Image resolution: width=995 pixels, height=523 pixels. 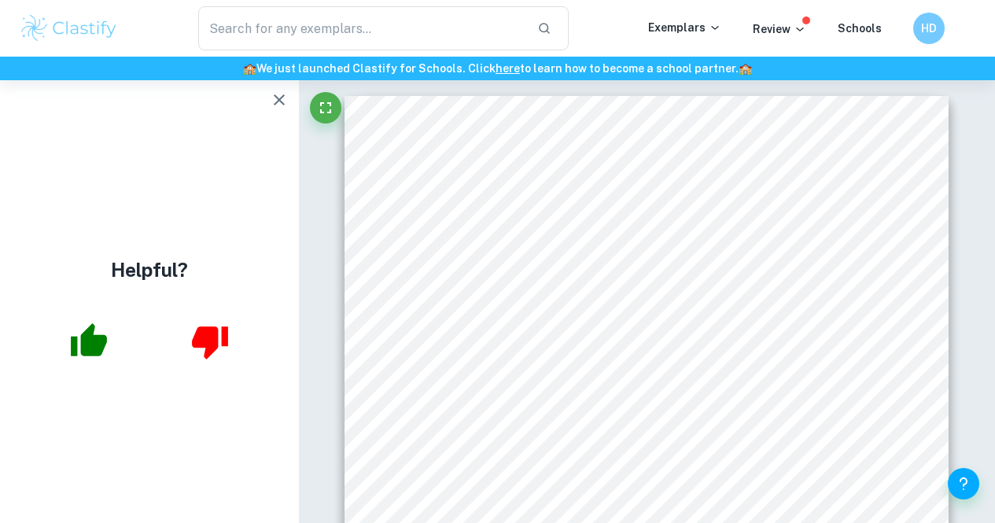 What do you see at coordinates (361, 28) in the screenshot?
I see `input: Search for any exemplars...` at bounding box center [361, 28].